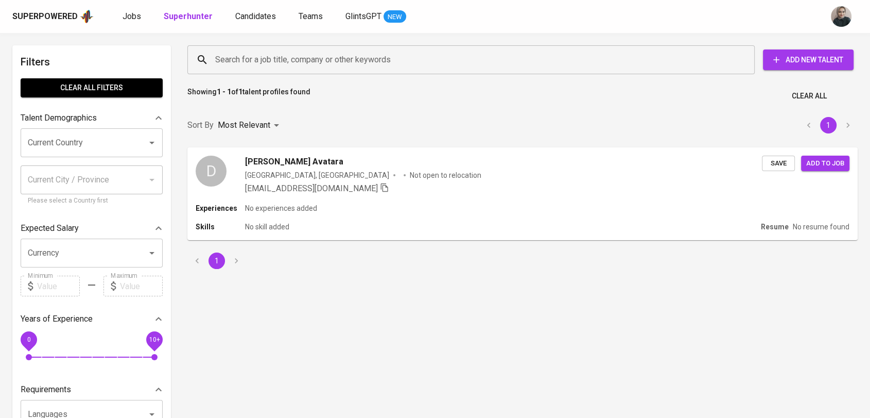 The height and width of the screenshot is (418, 870). What do you see at coordinates (86, 16) in the screenshot?
I see `img: app logo` at bounding box center [86, 16].